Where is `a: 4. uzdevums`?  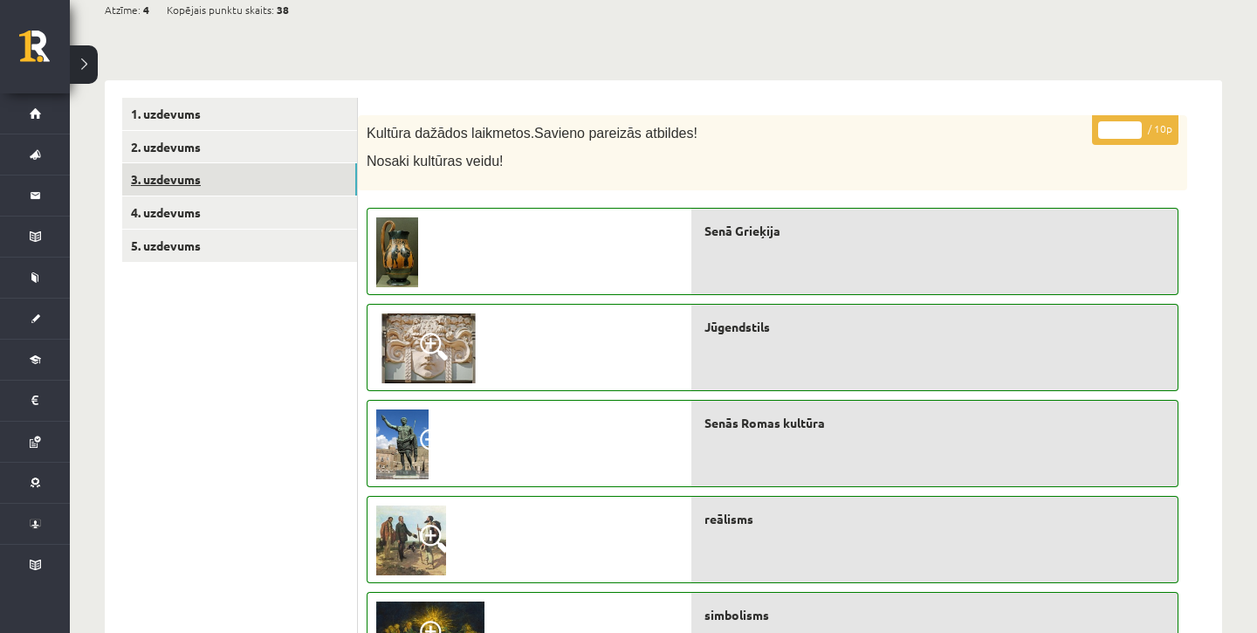
a: 4. uzdevums is located at coordinates (239, 212).